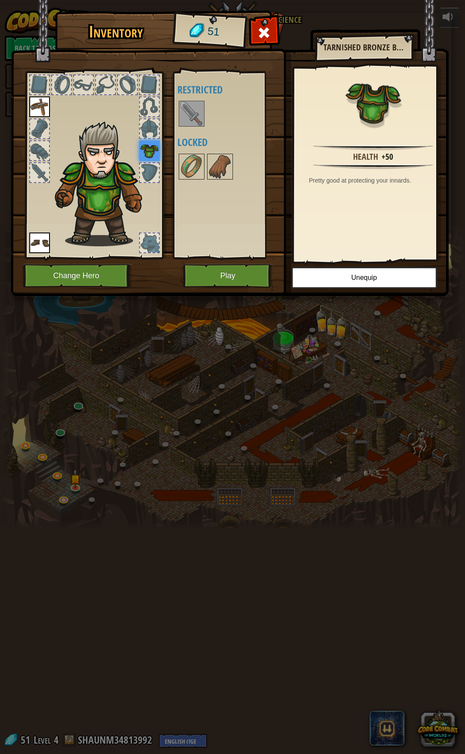 The height and width of the screenshot is (754, 465). What do you see at coordinates (376, 181) in the screenshot?
I see `div: Pretty good at protecting your innards.` at bounding box center [376, 181].